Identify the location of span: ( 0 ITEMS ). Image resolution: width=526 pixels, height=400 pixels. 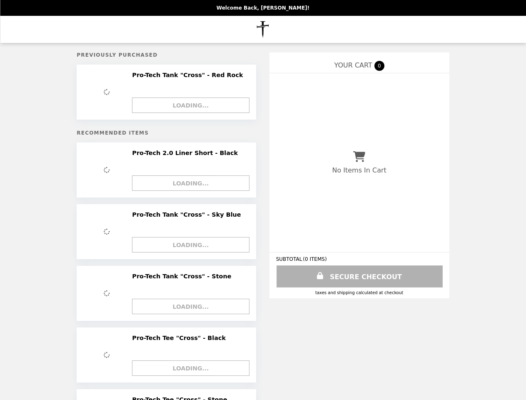
(314, 259).